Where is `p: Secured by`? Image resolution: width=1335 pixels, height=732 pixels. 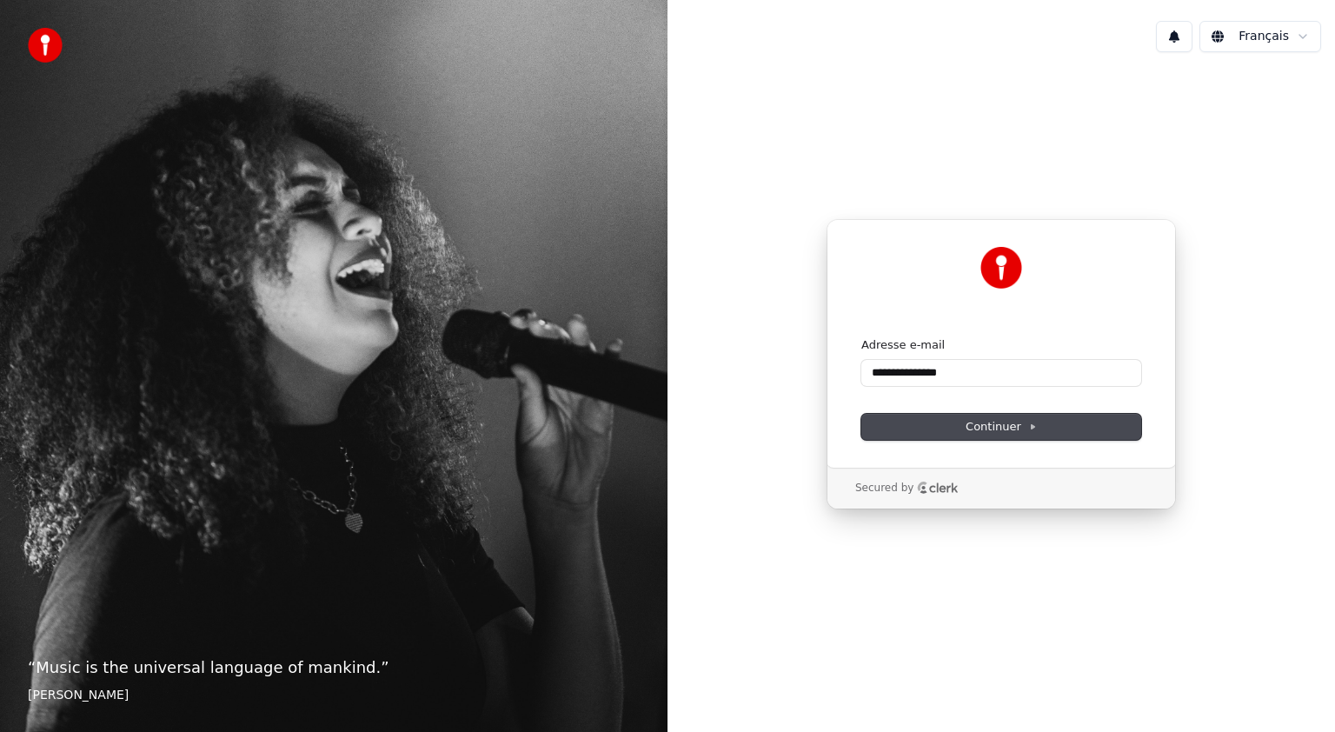
p: Secured by is located at coordinates (884, 488).